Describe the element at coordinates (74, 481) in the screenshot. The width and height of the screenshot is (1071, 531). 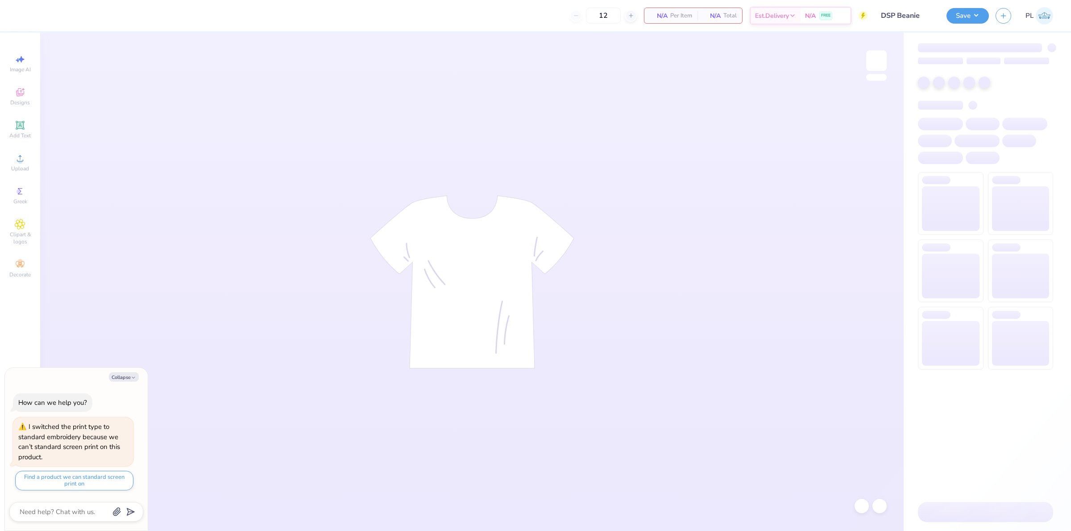
I see `button: Find a product we can standard screen print on` at that location.